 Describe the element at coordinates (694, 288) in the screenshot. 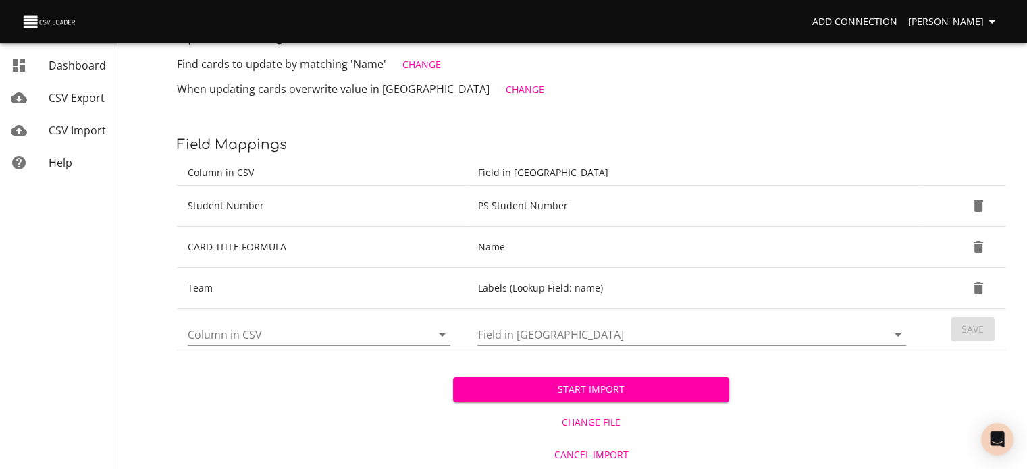

I see `td: Labels (Lookup Field: name)` at that location.